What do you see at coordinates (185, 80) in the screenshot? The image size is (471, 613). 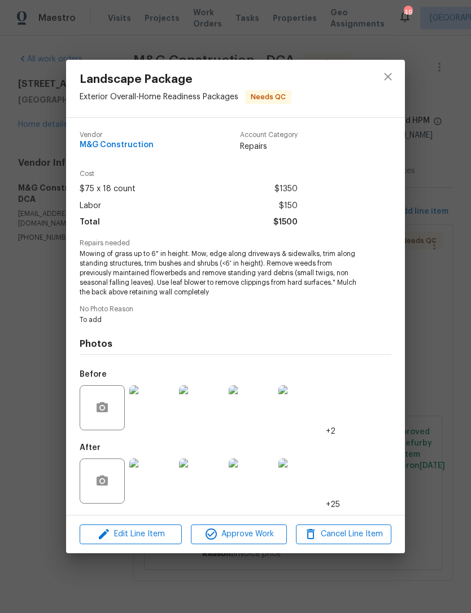 I see `span: Landscape Package` at bounding box center [185, 80].